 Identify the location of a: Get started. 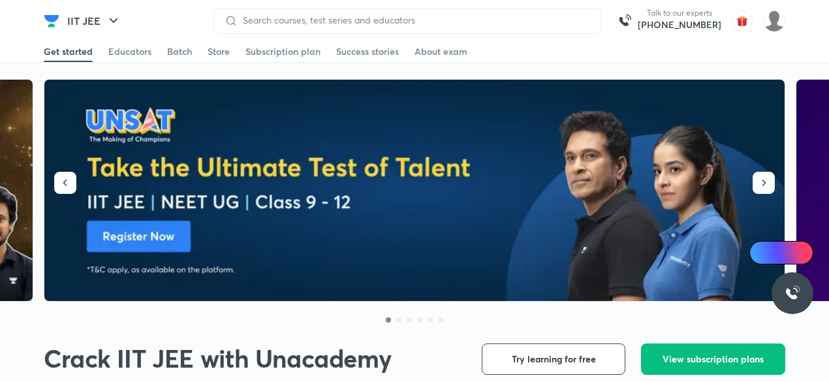
(68, 52).